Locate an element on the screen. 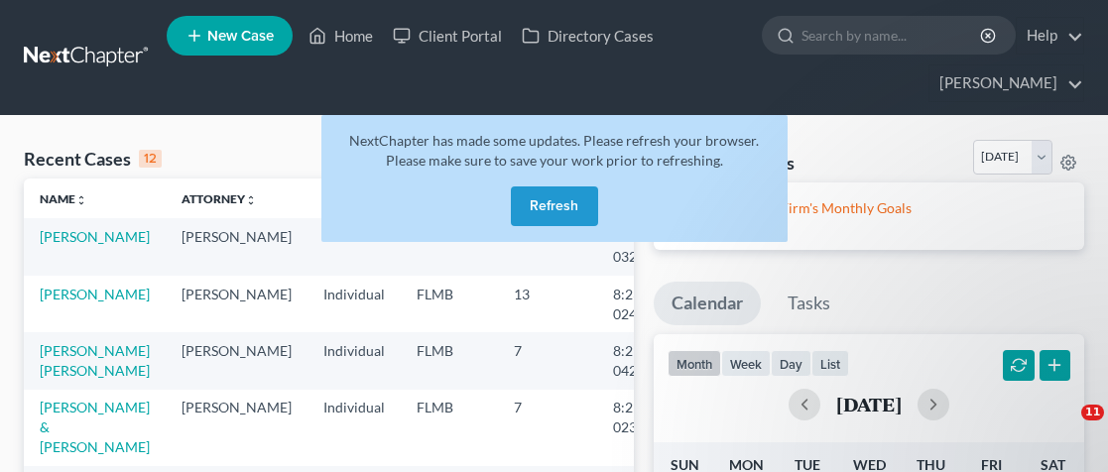 The width and height of the screenshot is (1108, 472). input: Search by name... is located at coordinates (892, 35).